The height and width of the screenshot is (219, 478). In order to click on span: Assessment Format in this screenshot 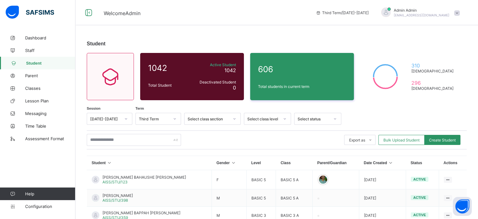, I will do `click(50, 138)`.